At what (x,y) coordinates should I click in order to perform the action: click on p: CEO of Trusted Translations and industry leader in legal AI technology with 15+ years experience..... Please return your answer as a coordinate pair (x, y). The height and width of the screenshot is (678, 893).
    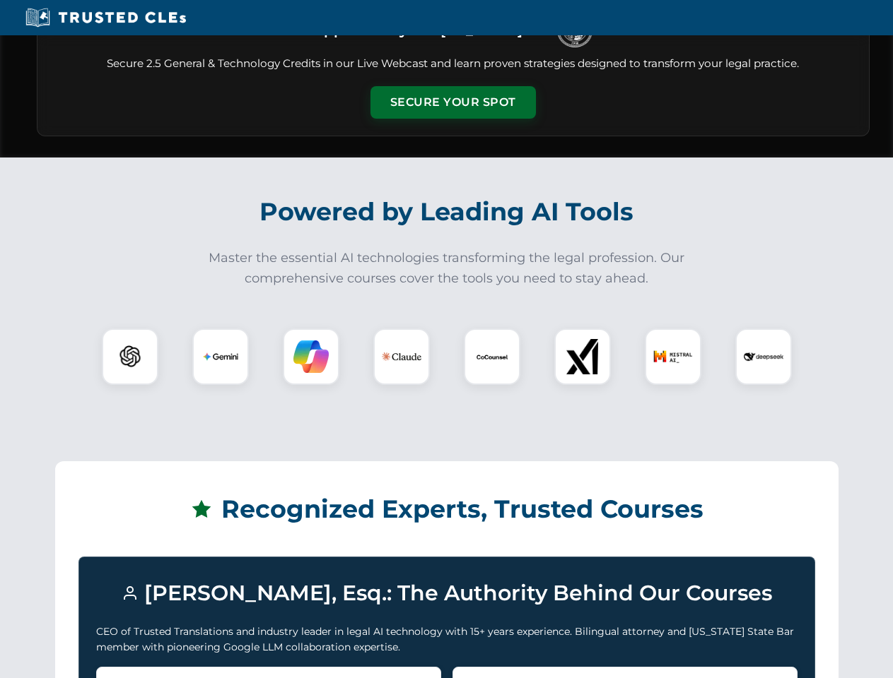
    Looking at the image, I should click on (447, 640).